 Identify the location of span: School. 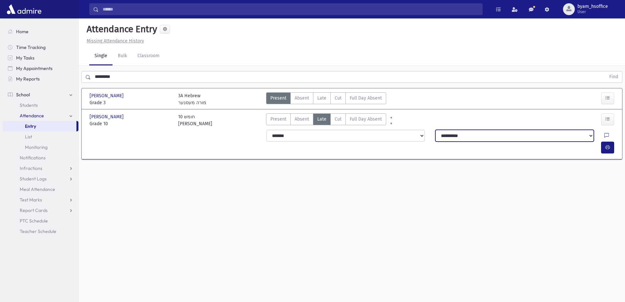
(23, 95).